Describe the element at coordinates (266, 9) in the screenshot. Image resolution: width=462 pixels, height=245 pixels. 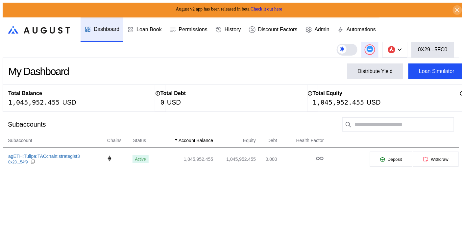
I see `a: Check it out here` at that location.